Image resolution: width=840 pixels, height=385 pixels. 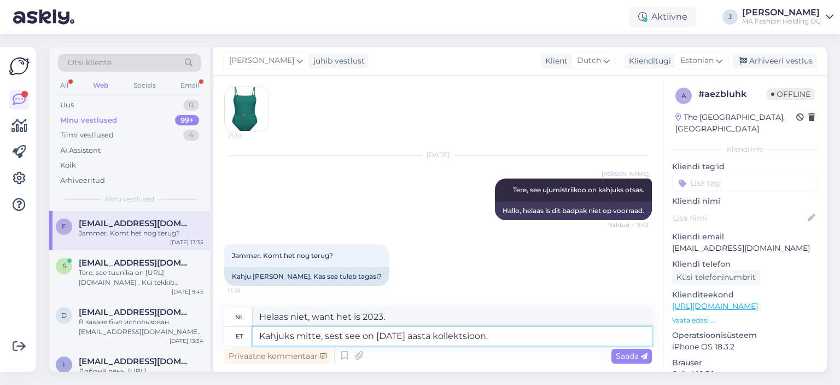 I want to click on span: Minu vestlused, so click(x=130, y=199).